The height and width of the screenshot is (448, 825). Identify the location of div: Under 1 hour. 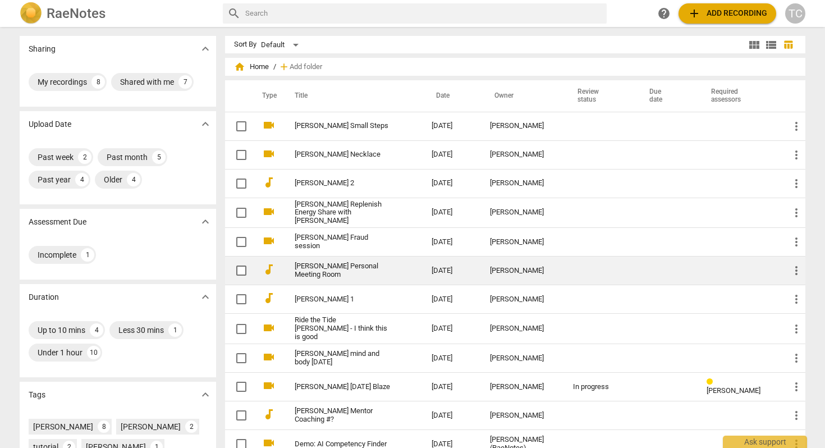
(60, 353).